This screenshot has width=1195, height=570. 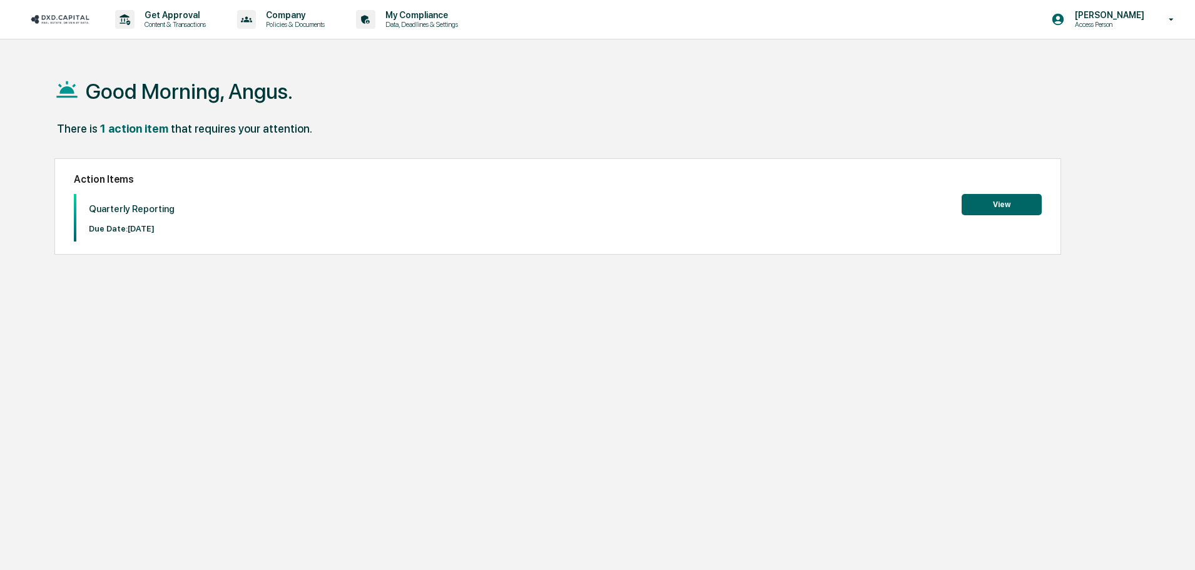 What do you see at coordinates (293, 15) in the screenshot?
I see `p: Company` at bounding box center [293, 15].